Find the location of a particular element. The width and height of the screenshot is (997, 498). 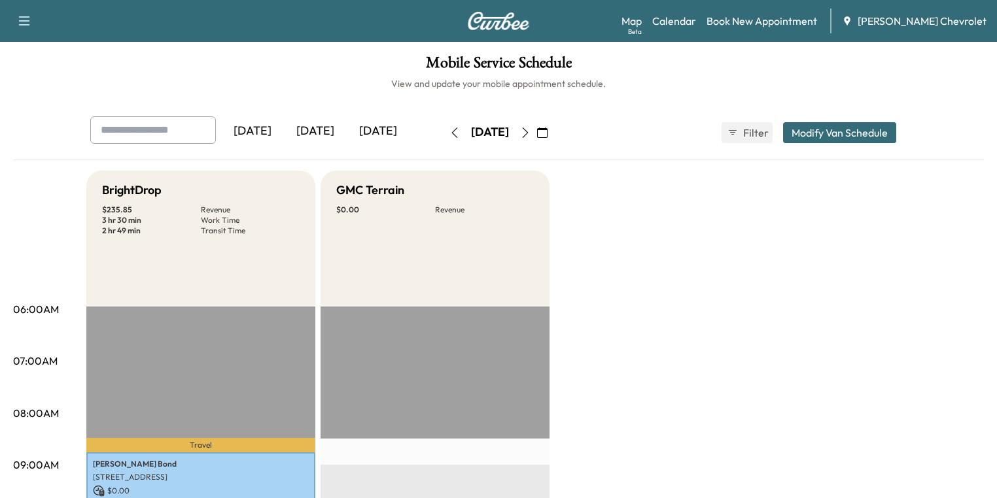

p: 3 hr 30 min is located at coordinates (151, 220).